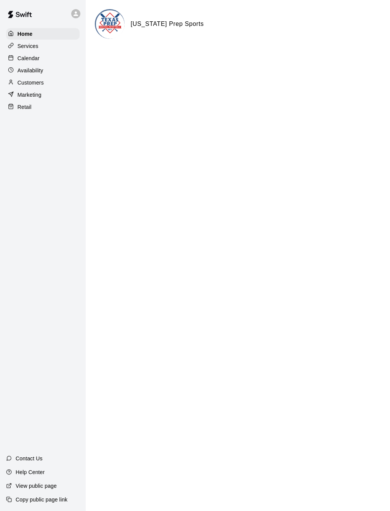 This screenshot has height=511, width=390. I want to click on div: Marketing, so click(43, 95).